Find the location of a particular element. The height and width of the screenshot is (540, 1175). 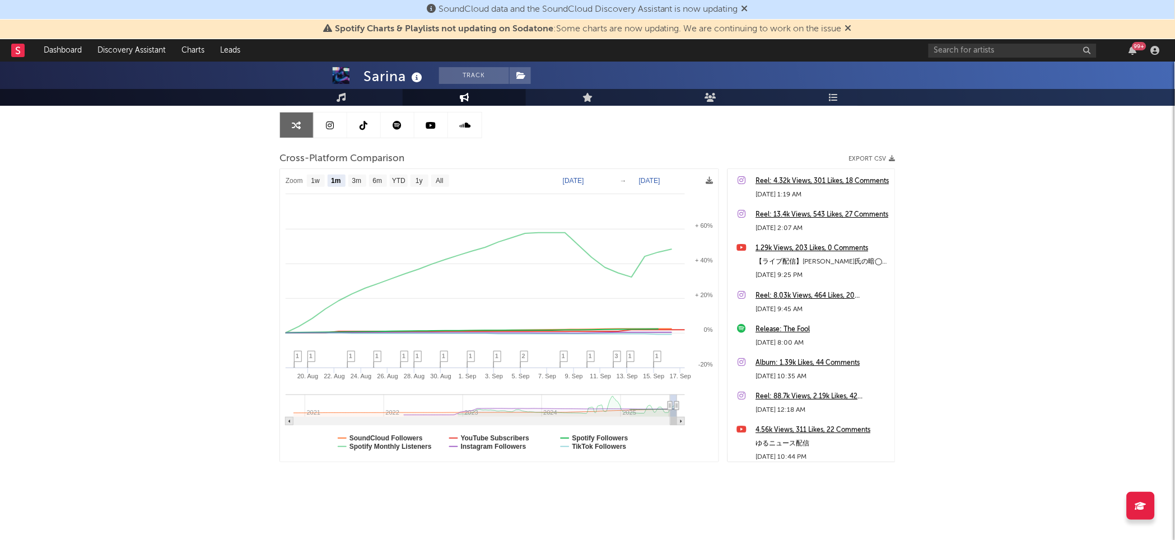

a: Dashboard is located at coordinates (63, 50).